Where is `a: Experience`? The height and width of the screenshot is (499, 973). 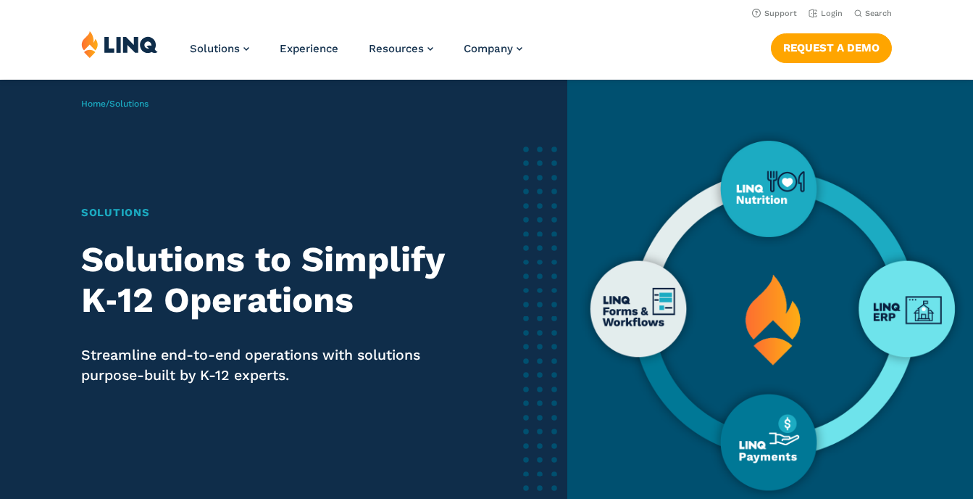
a: Experience is located at coordinates (309, 49).